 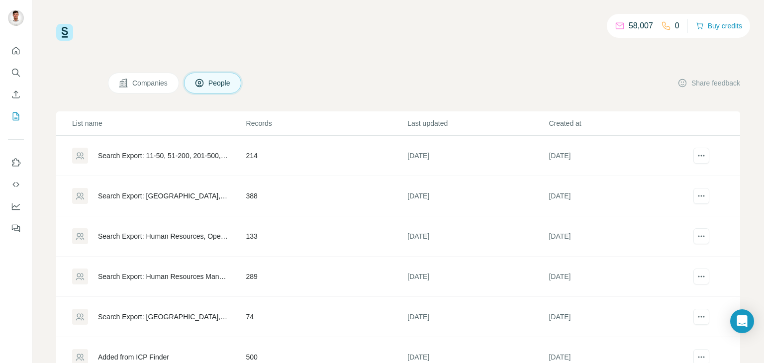 I want to click on button: Use Surfe API, so click(x=16, y=185).